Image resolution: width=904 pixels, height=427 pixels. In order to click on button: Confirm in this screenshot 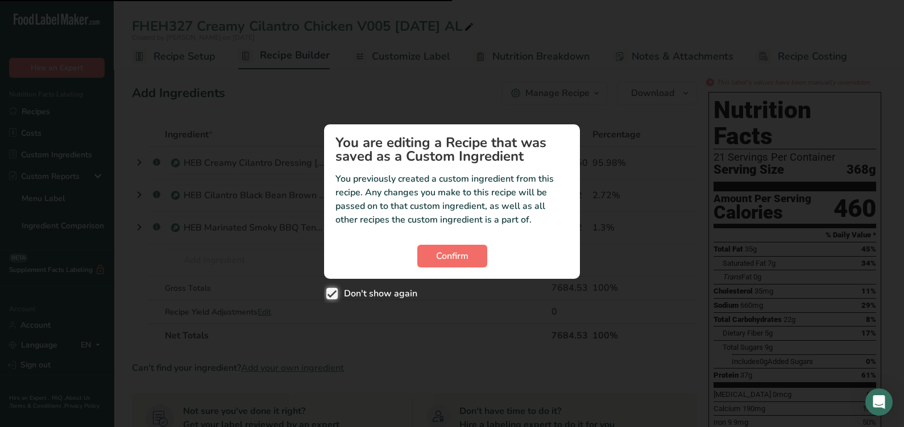, I will do `click(452, 256)`.